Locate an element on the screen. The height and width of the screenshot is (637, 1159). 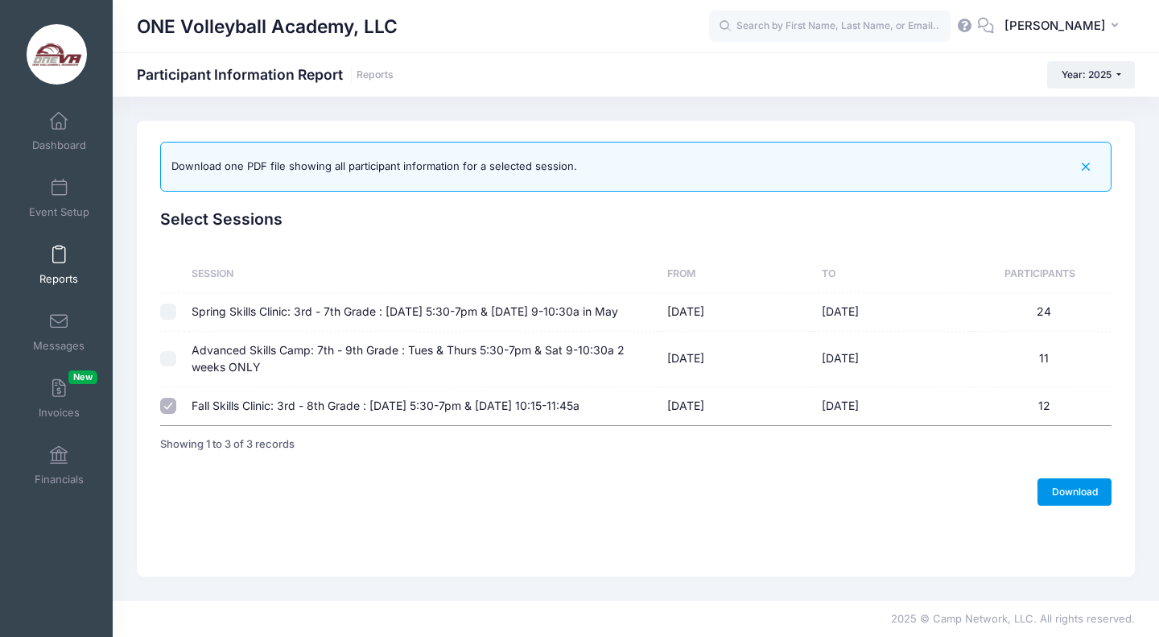
span: New is located at coordinates (83, 377).